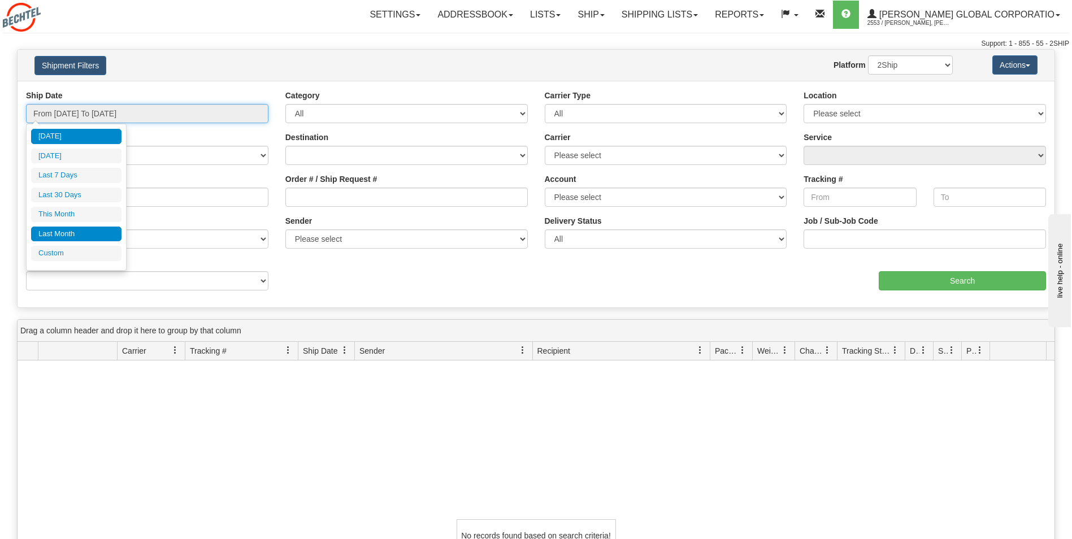 This screenshot has width=1072, height=539. Describe the element at coordinates (70, 66) in the screenshot. I see `button: Shipment Filters` at that location.